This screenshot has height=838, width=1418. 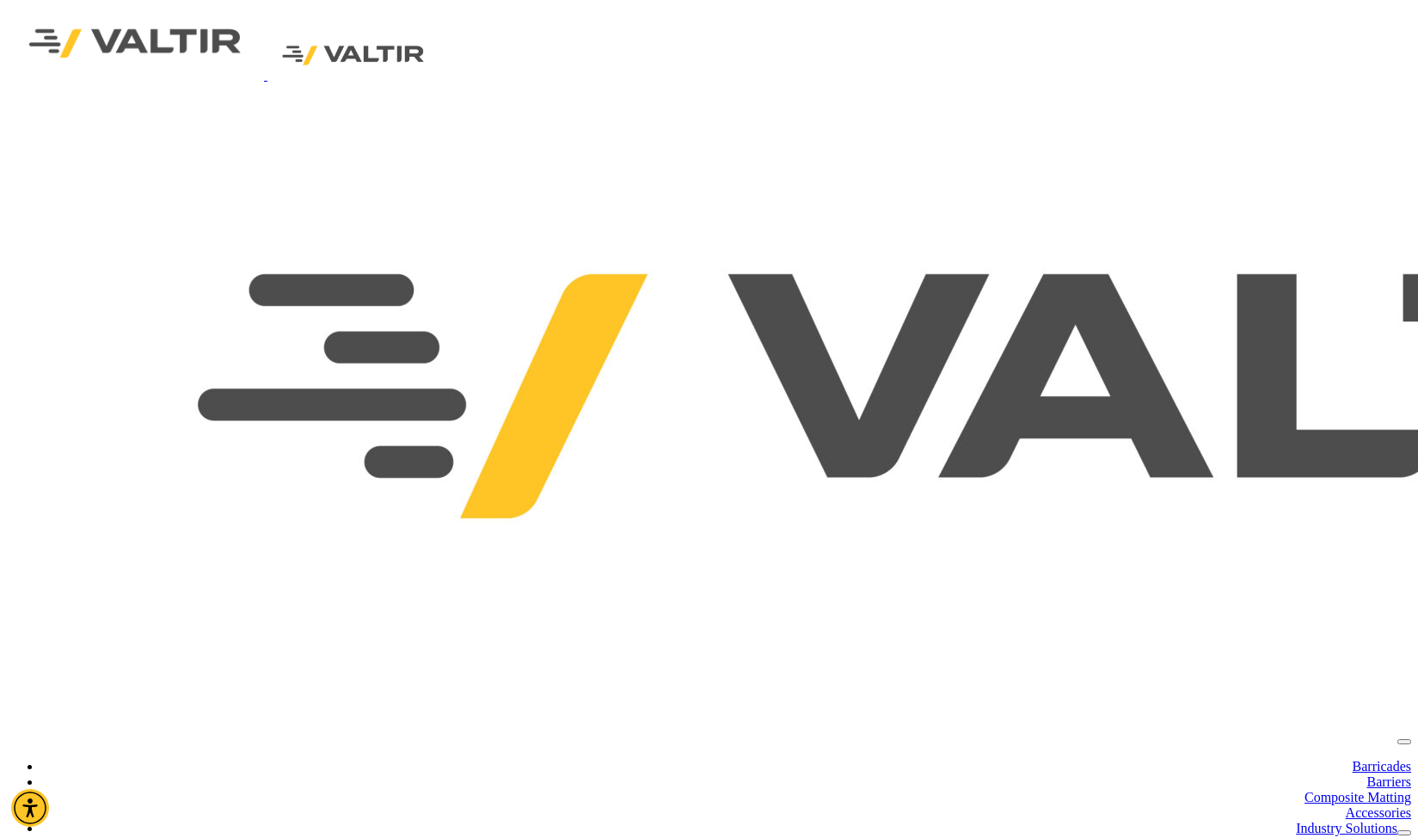 What do you see at coordinates (1378, 812) in the screenshot?
I see `a: Accessories` at bounding box center [1378, 812].